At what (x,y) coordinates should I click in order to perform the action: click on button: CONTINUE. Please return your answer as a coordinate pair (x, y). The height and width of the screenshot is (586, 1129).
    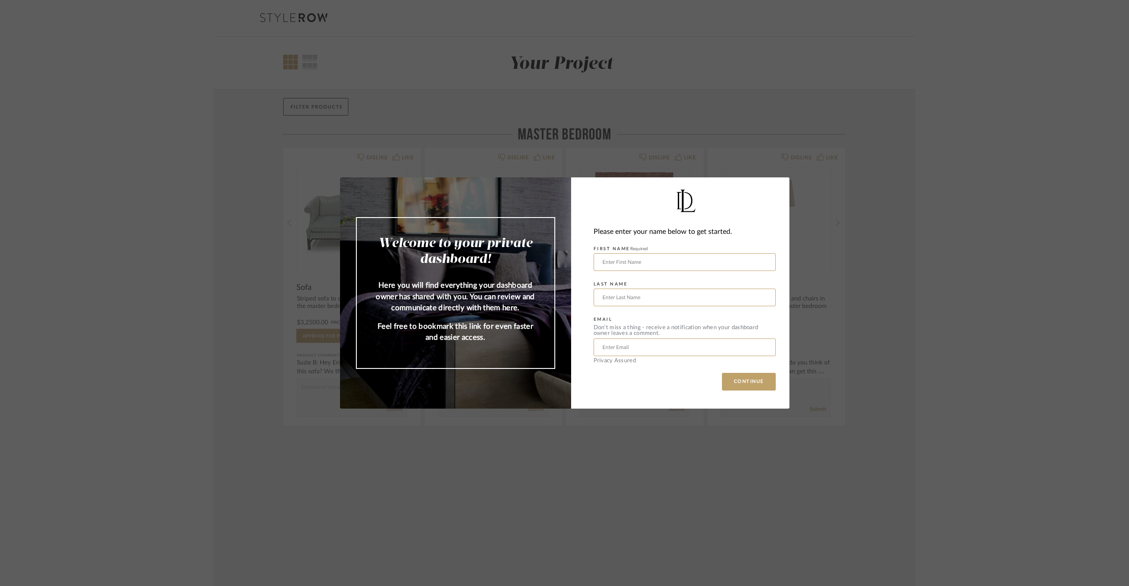
    Looking at the image, I should click on (749, 381).